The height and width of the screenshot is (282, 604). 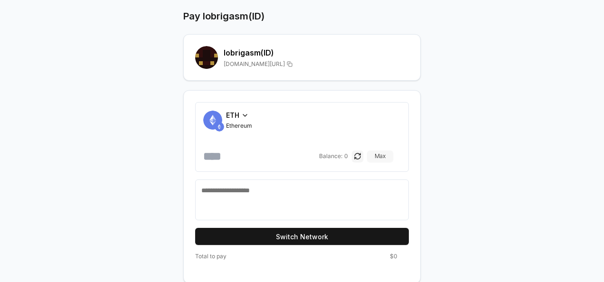 I want to click on span: ETH, so click(x=233, y=115).